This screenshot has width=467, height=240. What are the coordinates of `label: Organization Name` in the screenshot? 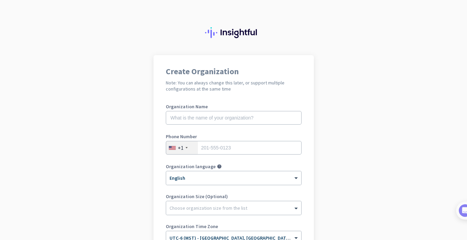 It's located at (234, 107).